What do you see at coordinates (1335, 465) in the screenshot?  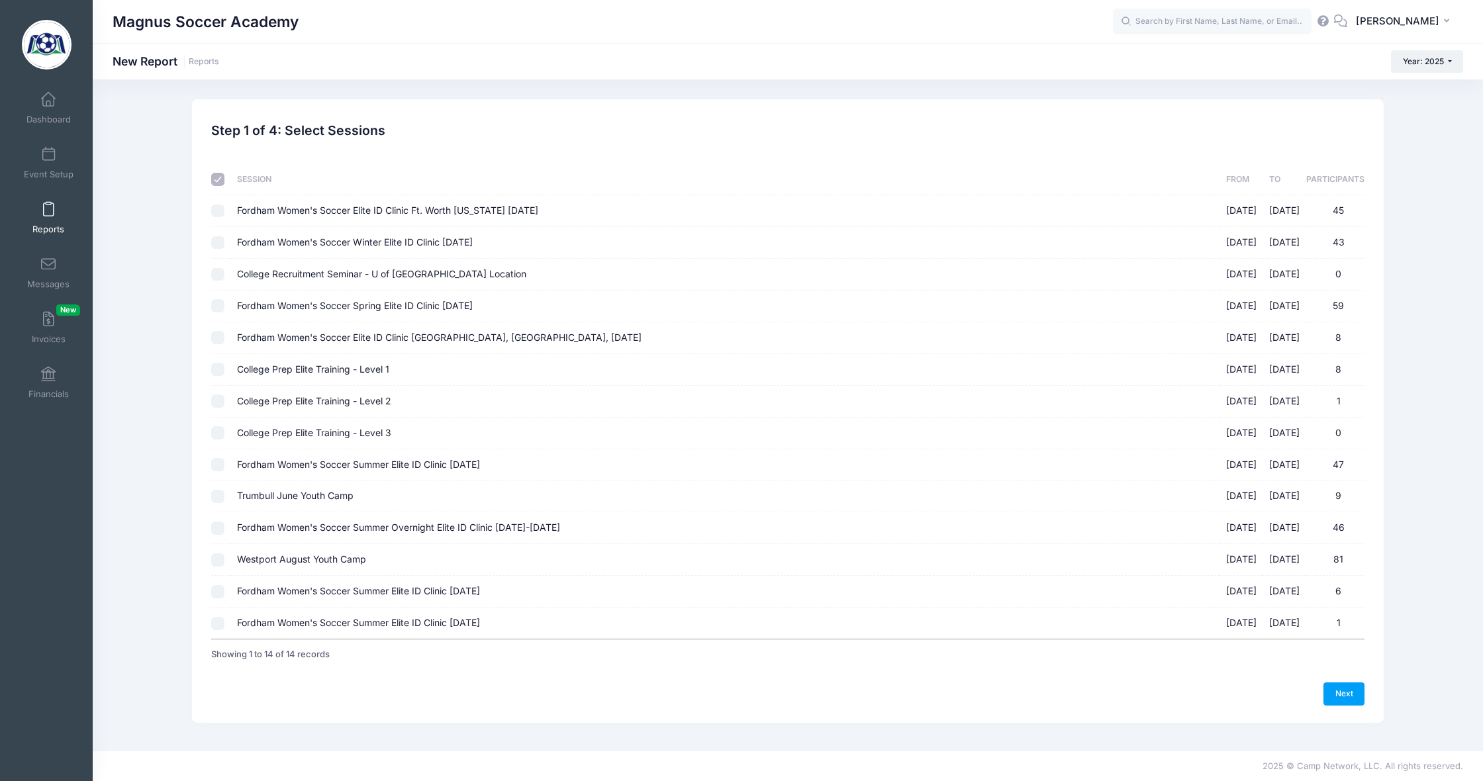 I see `td: 47` at bounding box center [1335, 465].